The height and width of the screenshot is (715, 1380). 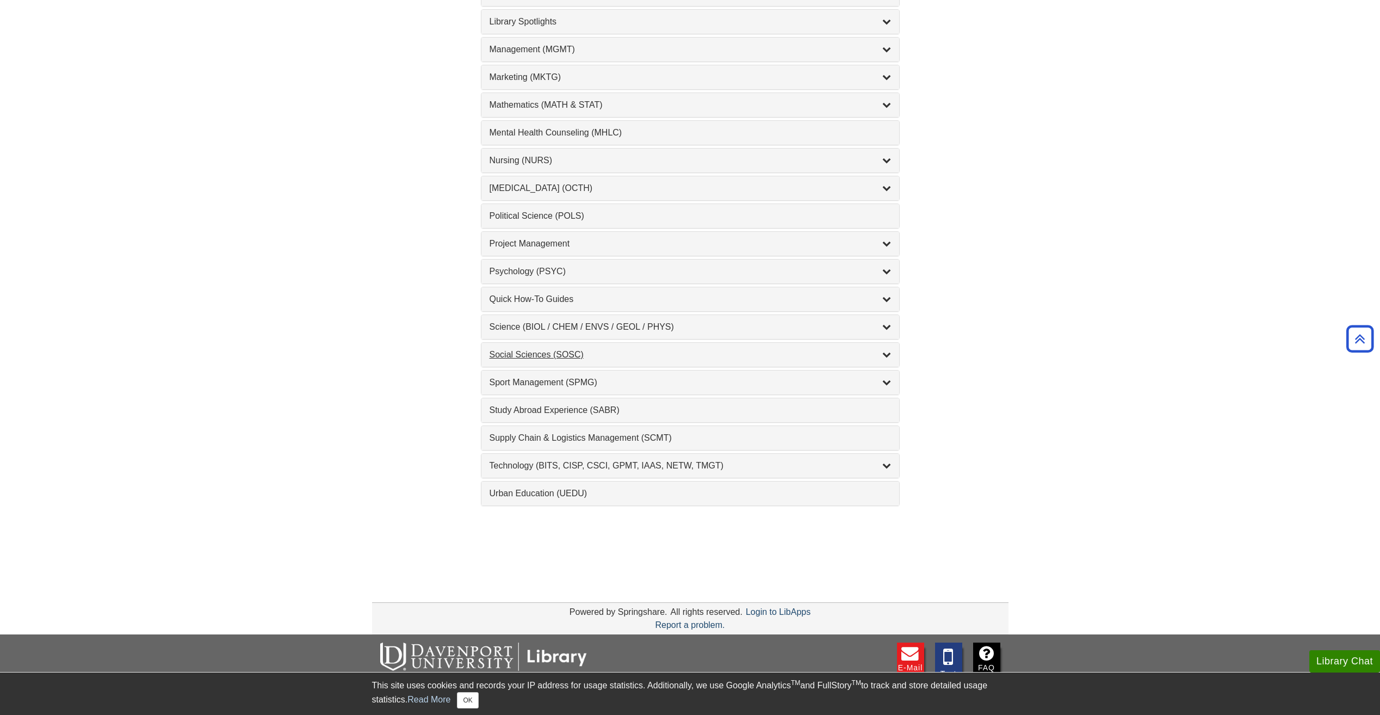 I want to click on div: This site uses cookies and records your IP address for usage statistics. Additionally, we use Goo..., so click(x=690, y=694).